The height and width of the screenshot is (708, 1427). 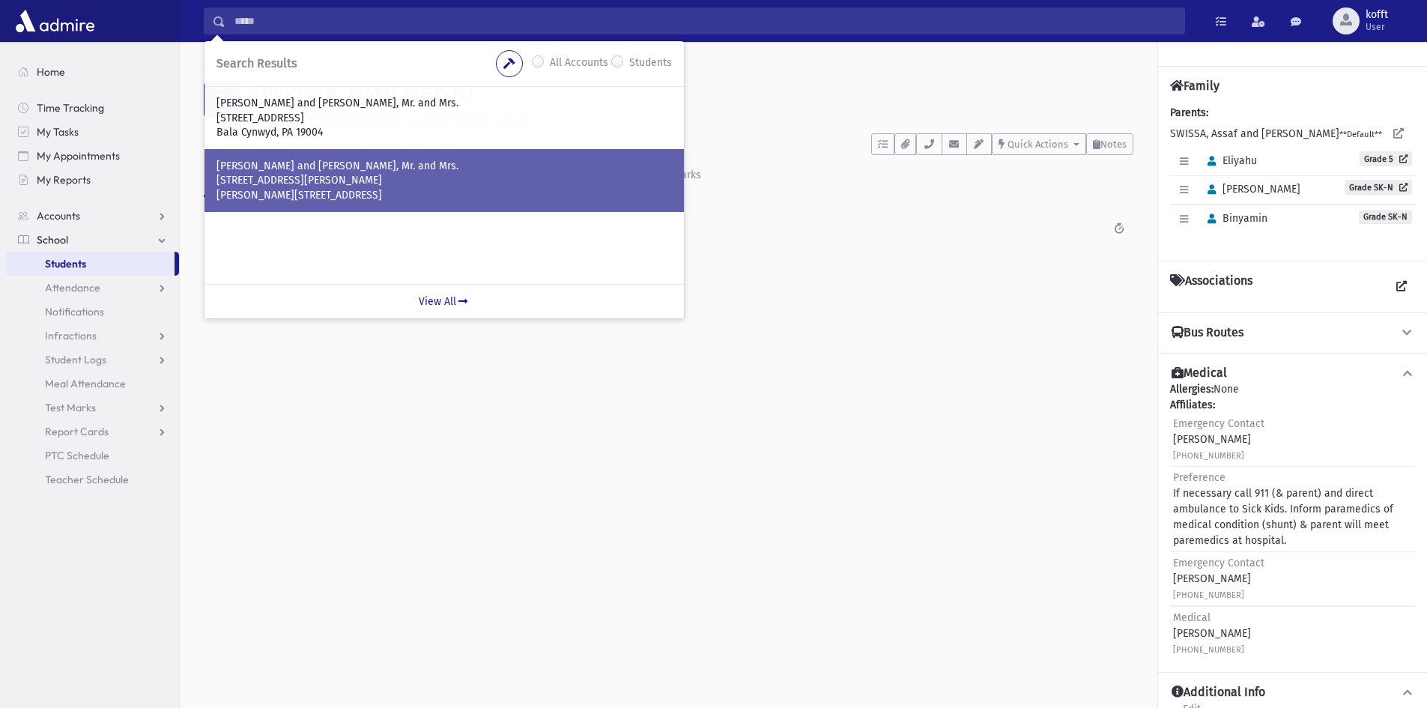 What do you see at coordinates (231, 70) in the screenshot?
I see `nav: breadcrumb` at bounding box center [231, 70].